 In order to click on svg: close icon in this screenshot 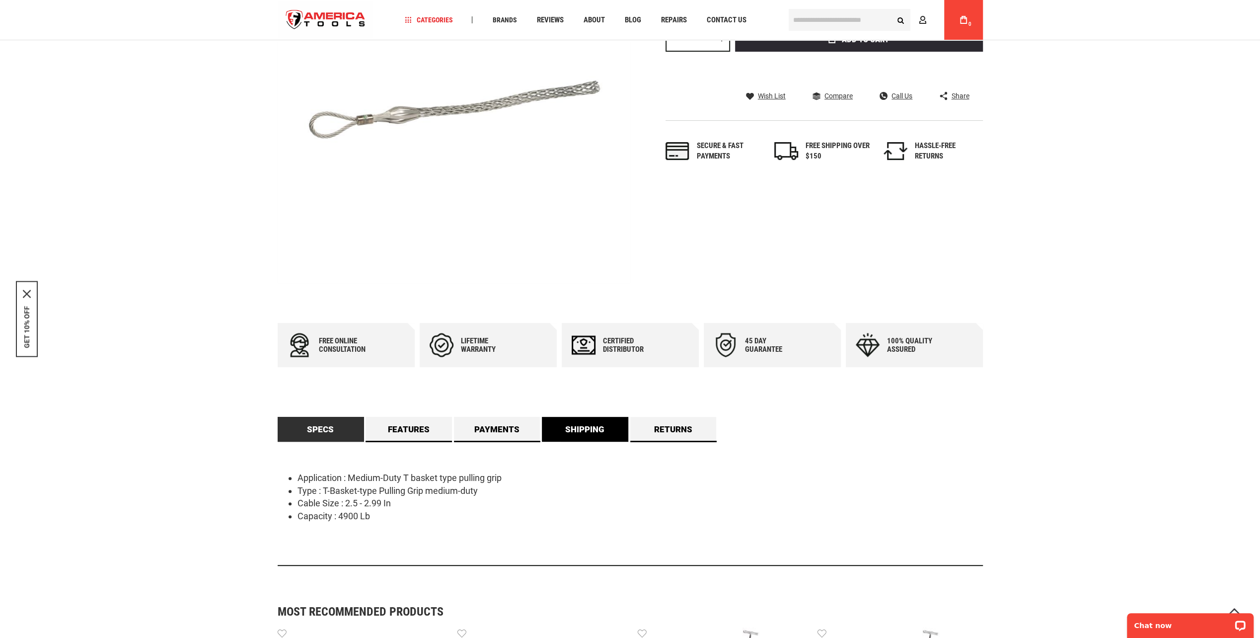, I will do `click(27, 294)`.